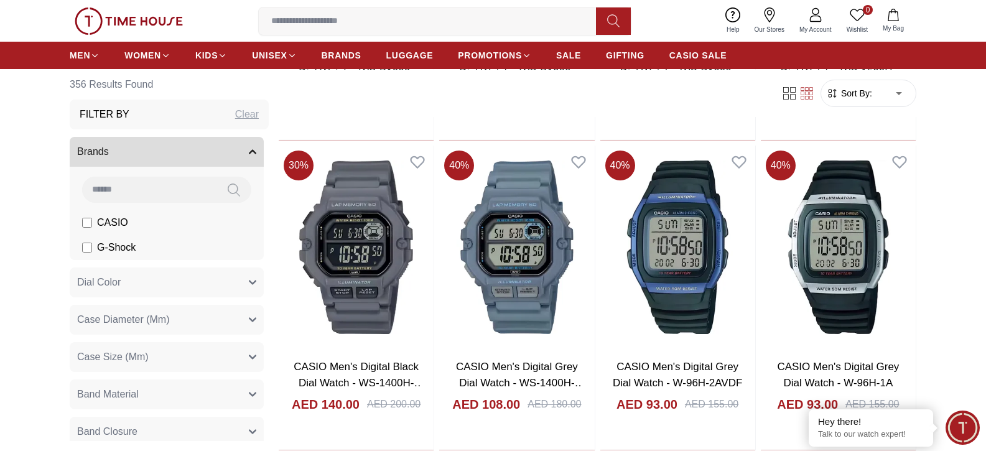 The width and height of the screenshot is (986, 451). Describe the element at coordinates (269, 55) in the screenshot. I see `span: UNISEX` at that location.